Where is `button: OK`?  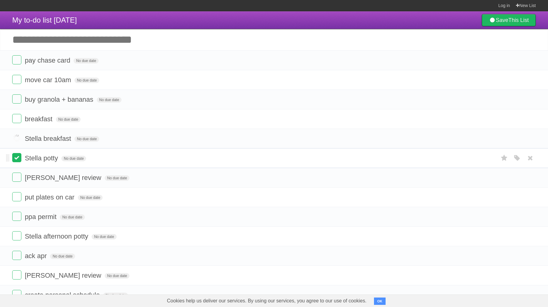
button: OK is located at coordinates (380, 301).